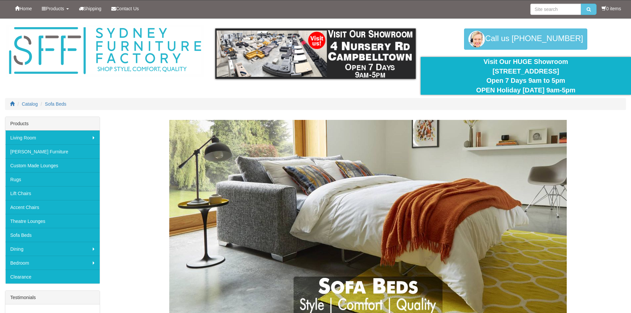  What do you see at coordinates (52, 193) in the screenshot?
I see `a: Lift Chairs` at bounding box center [52, 193].